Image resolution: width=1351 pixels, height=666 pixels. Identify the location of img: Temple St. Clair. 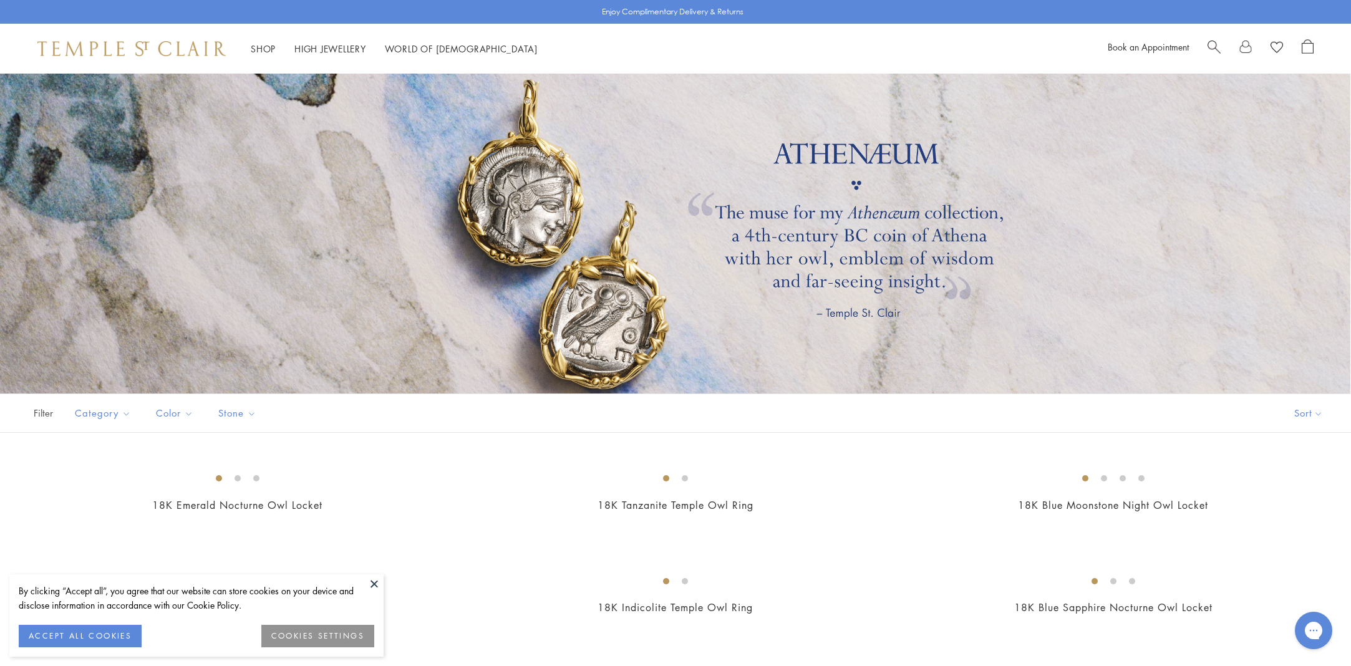
(132, 49).